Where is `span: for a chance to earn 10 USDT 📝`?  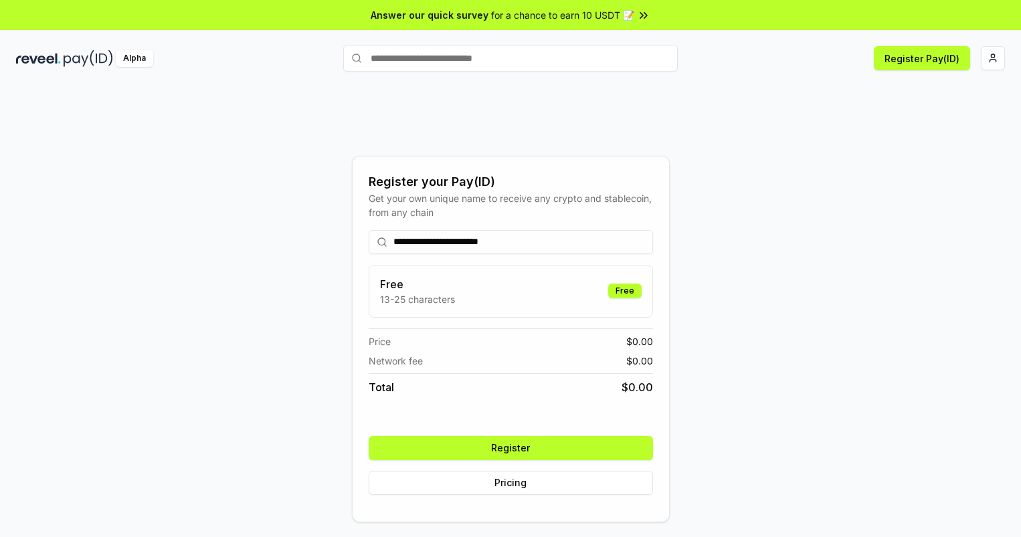
span: for a chance to earn 10 USDT 📝 is located at coordinates (563, 15).